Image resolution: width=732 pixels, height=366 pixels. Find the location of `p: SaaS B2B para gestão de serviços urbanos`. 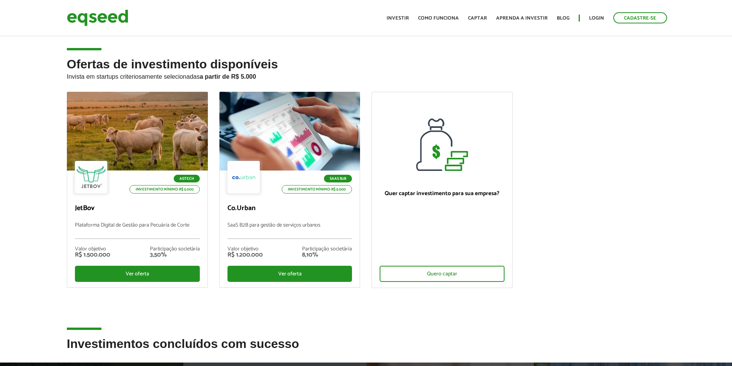

p: SaaS B2B para gestão de serviços urbanos is located at coordinates (290, 231).